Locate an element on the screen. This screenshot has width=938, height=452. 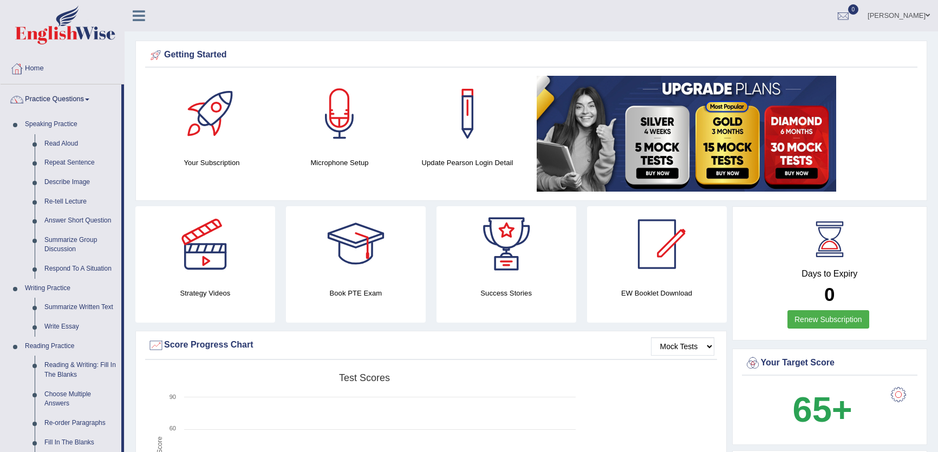
a: Renew Subscription is located at coordinates (828, 319).